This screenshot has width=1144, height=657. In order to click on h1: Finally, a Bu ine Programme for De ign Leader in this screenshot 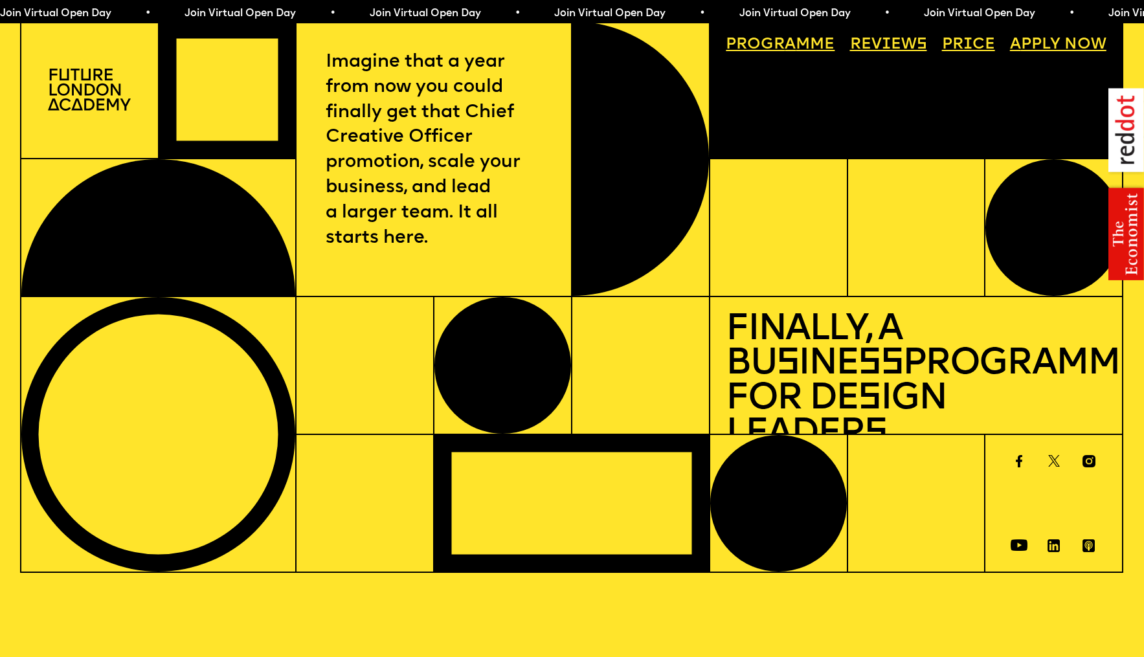, I will do `click(916, 383)`.